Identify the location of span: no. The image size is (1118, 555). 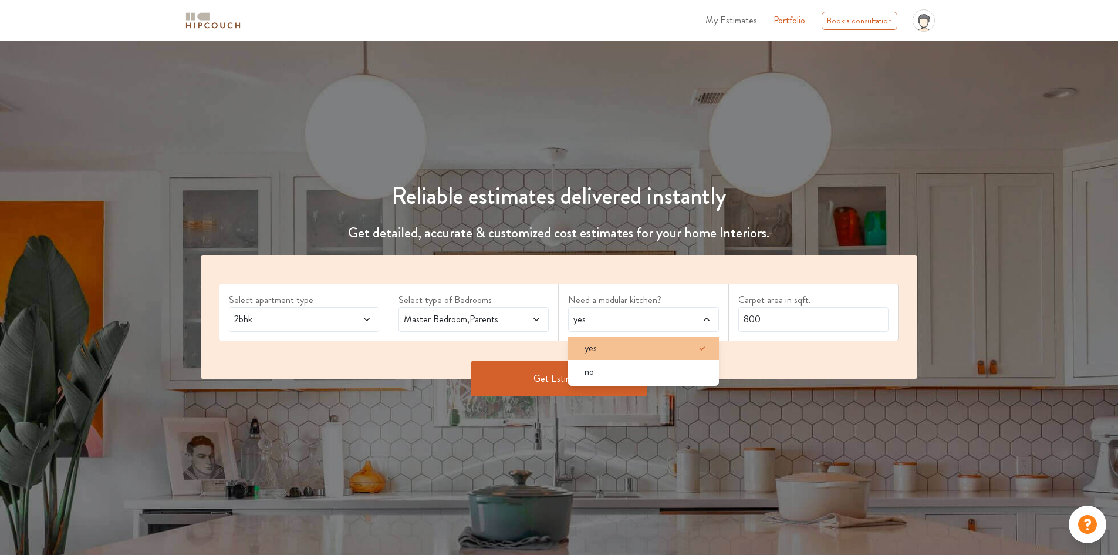
(589, 371).